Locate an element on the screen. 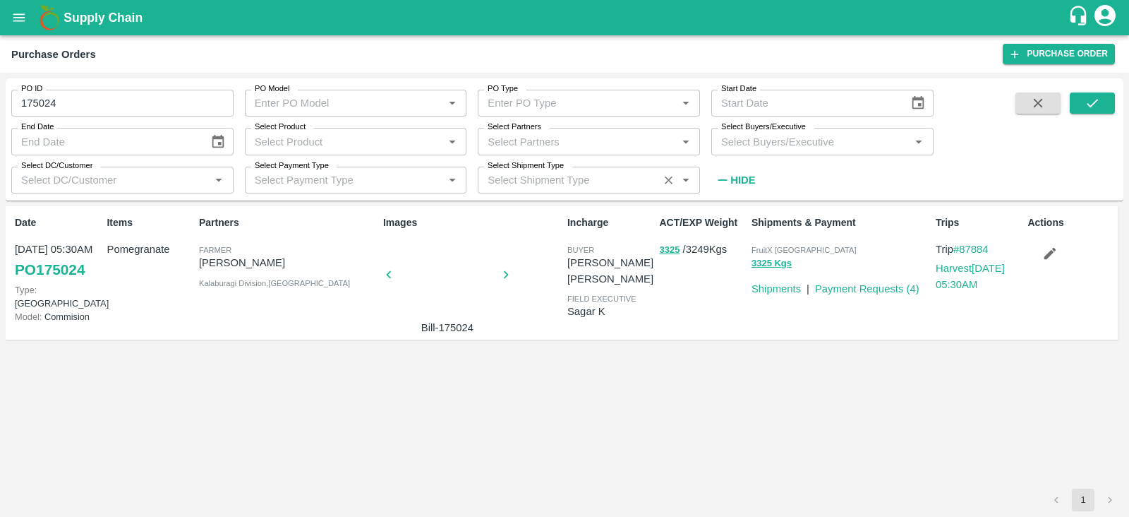 The image size is (1129, 517). p: Trips is located at coordinates (979, 222).